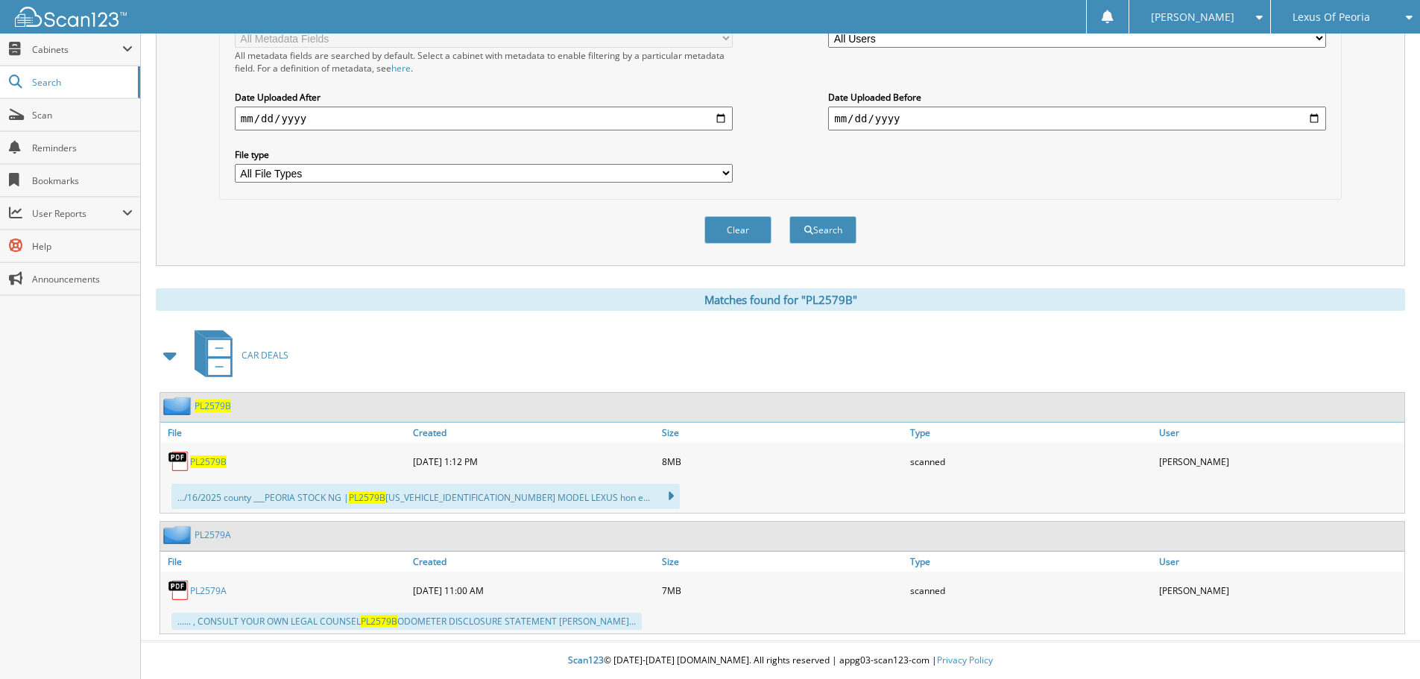 Image resolution: width=1420 pixels, height=679 pixels. What do you see at coordinates (82, 279) in the screenshot?
I see `span: Announcements` at bounding box center [82, 279].